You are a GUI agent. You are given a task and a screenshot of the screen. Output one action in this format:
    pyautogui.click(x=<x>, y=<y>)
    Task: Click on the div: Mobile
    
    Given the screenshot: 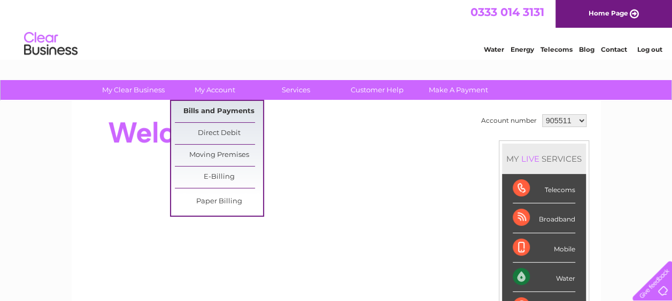 What is the action you would take?
    pyautogui.click(x=543, y=248)
    